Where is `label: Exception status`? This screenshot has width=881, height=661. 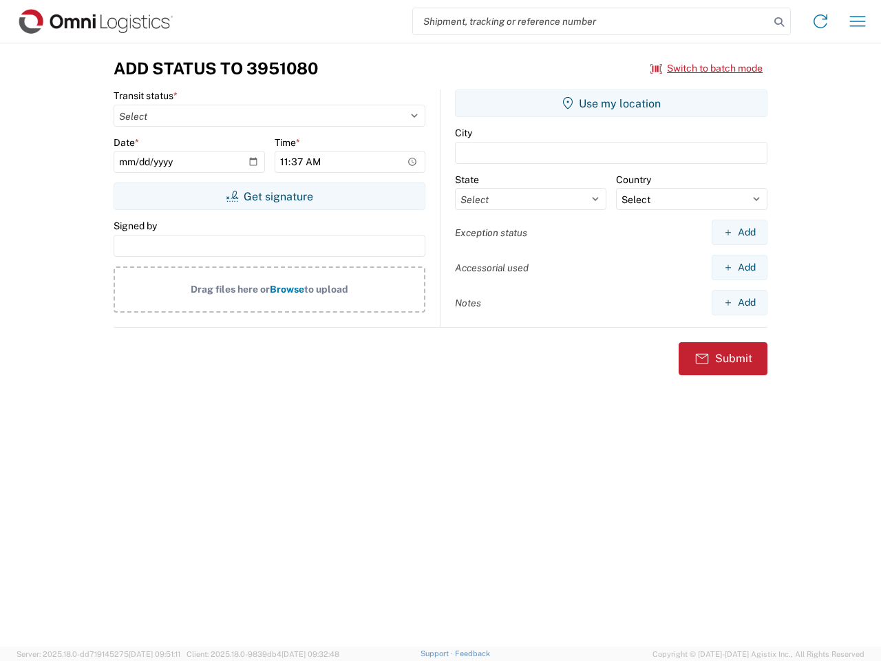 label: Exception status is located at coordinates (491, 233).